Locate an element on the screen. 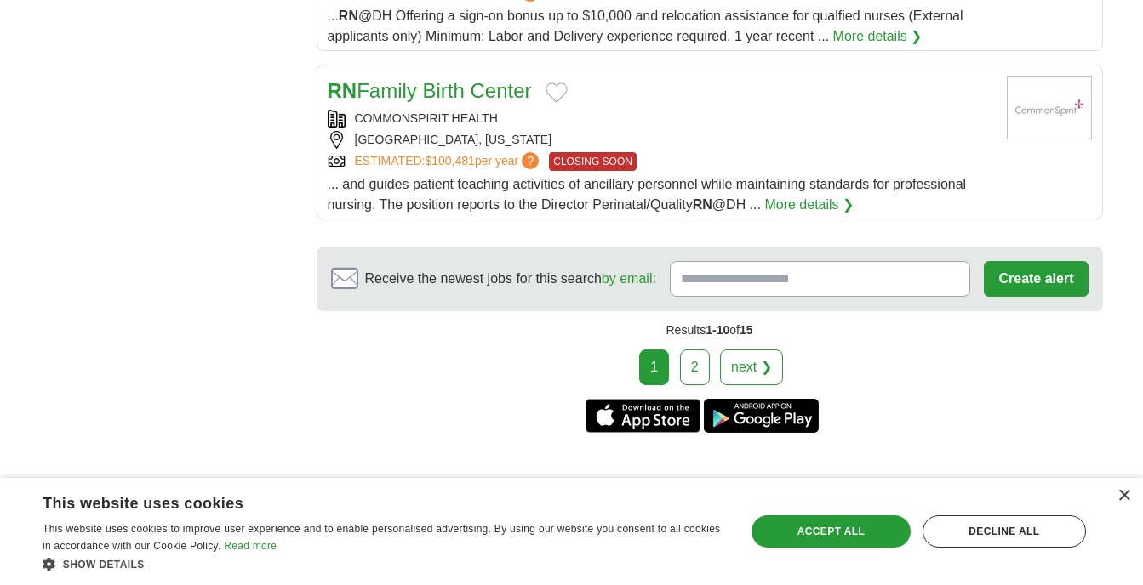 This screenshot has height=585, width=1143. a: Get the Android app is located at coordinates (761, 416).